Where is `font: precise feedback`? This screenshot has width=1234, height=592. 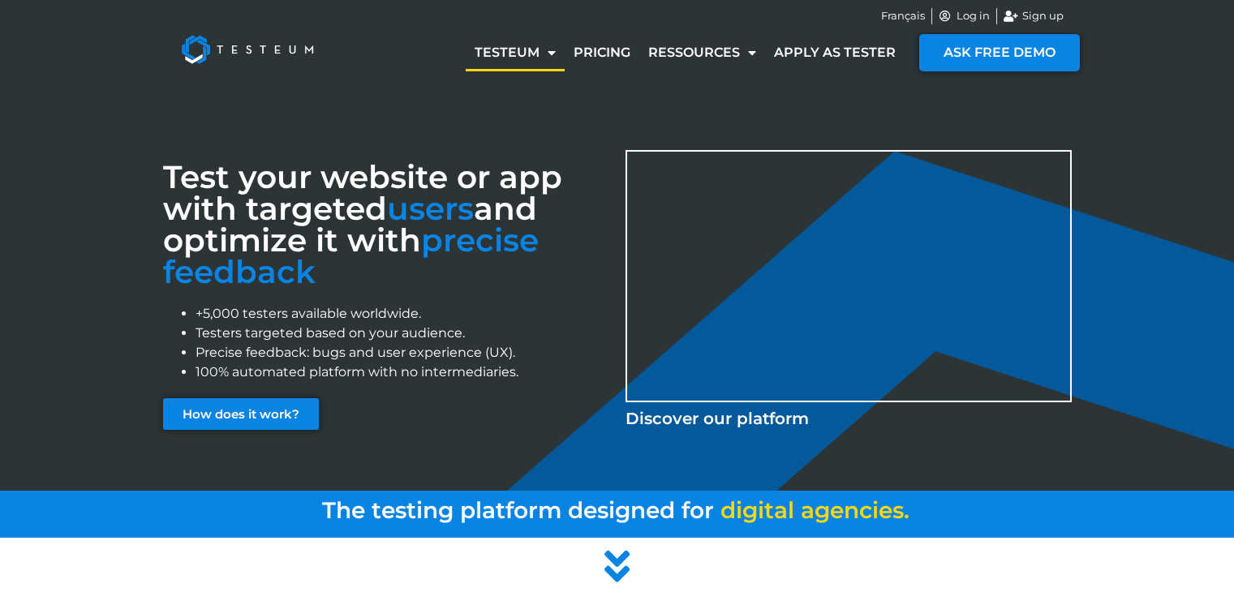
font: precise feedback is located at coordinates (350, 255).